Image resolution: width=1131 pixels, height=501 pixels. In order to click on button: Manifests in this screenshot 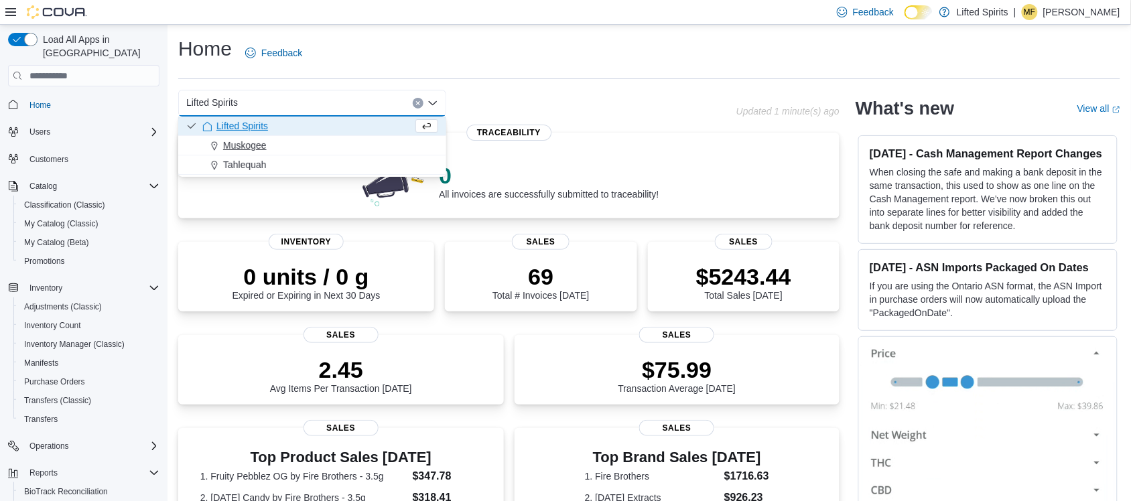, I will do `click(89, 363)`.